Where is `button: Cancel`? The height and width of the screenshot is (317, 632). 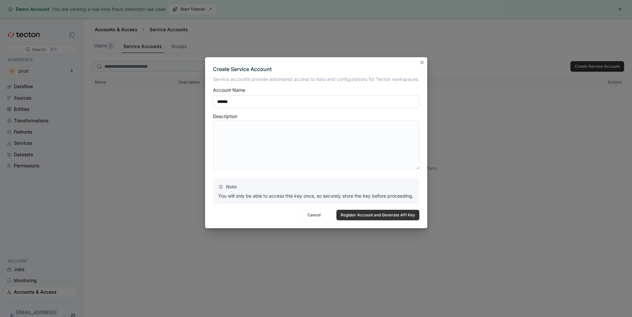
button: Cancel is located at coordinates (314, 215).